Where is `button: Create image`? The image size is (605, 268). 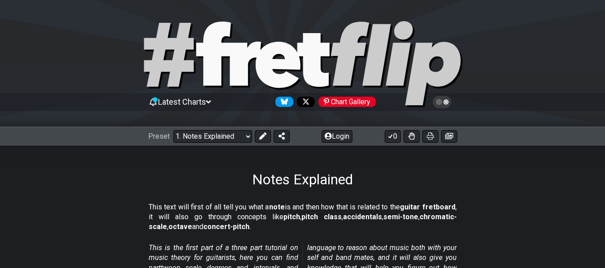
button: Create image is located at coordinates (449, 137).